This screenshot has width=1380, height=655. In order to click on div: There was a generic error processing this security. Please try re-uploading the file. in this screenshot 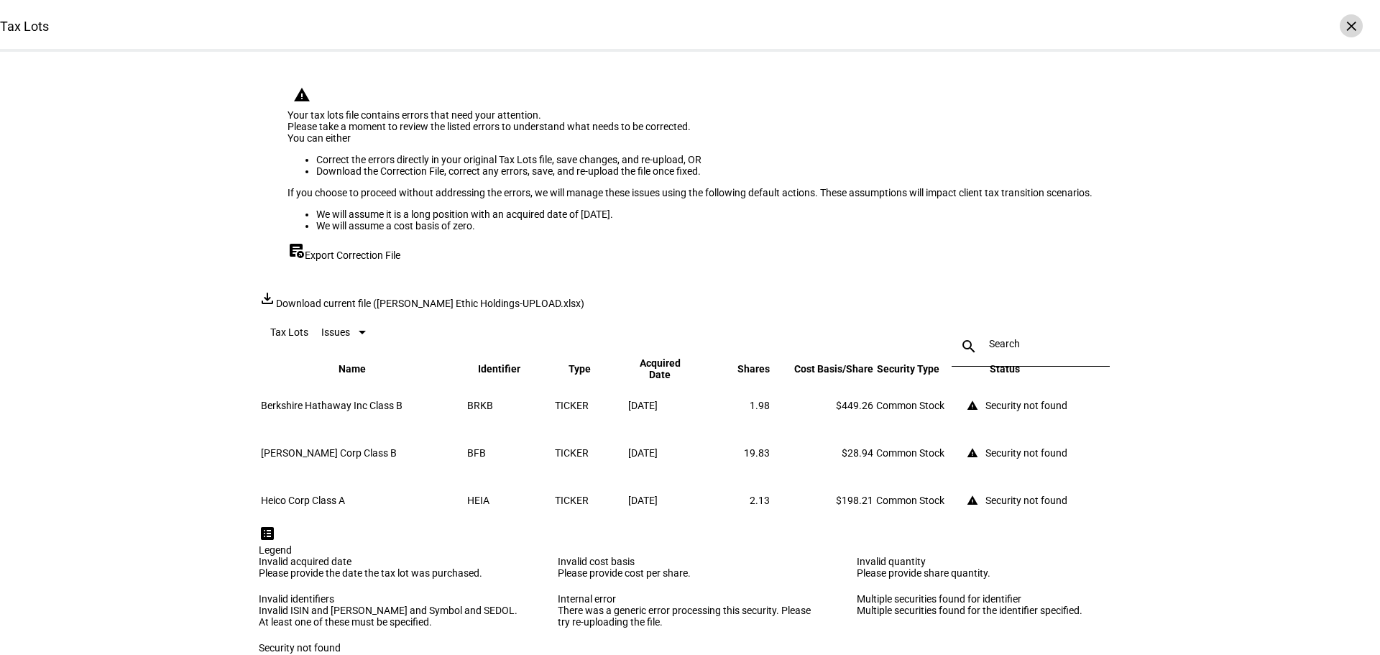, I will do `click(690, 616)`.